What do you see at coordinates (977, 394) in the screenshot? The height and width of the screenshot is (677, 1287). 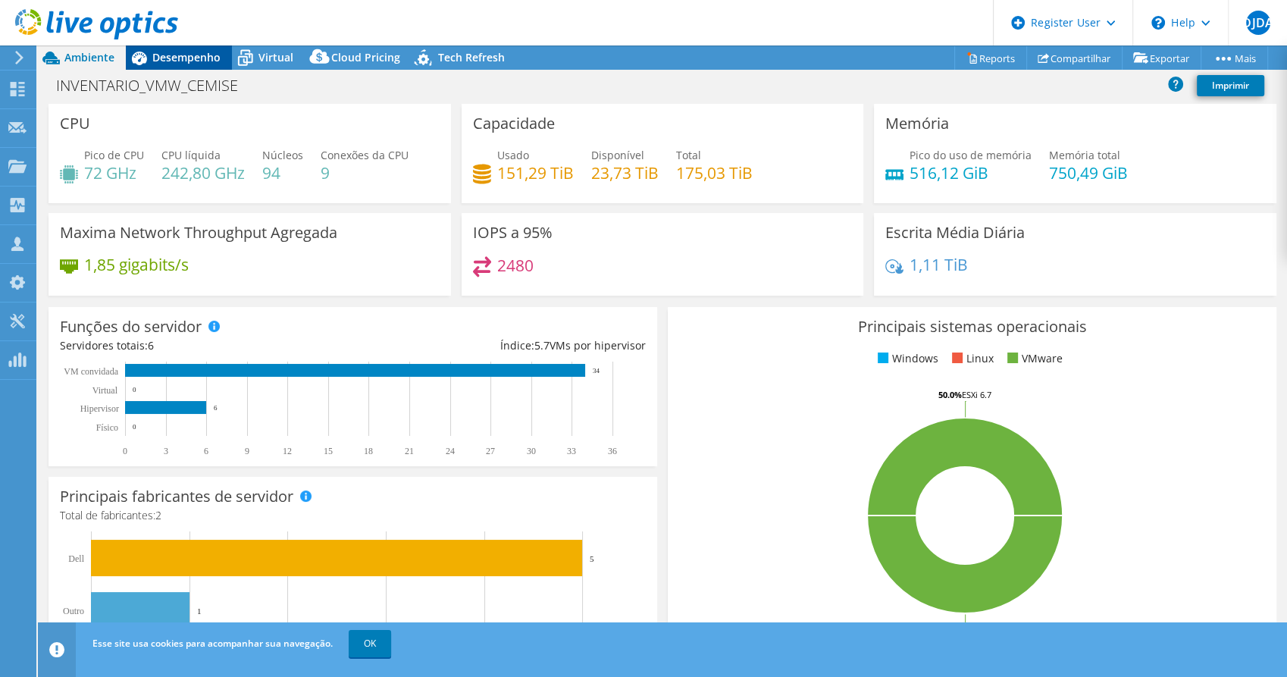 I see `tspan: ESXi 6.7` at bounding box center [977, 394].